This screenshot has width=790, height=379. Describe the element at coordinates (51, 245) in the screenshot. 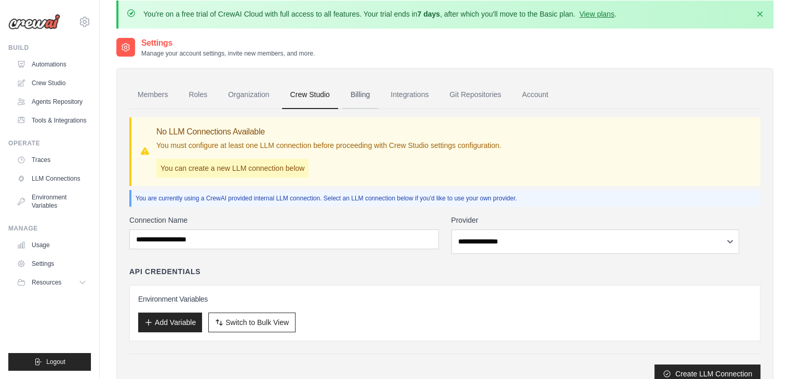

I see `a: Usage` at that location.